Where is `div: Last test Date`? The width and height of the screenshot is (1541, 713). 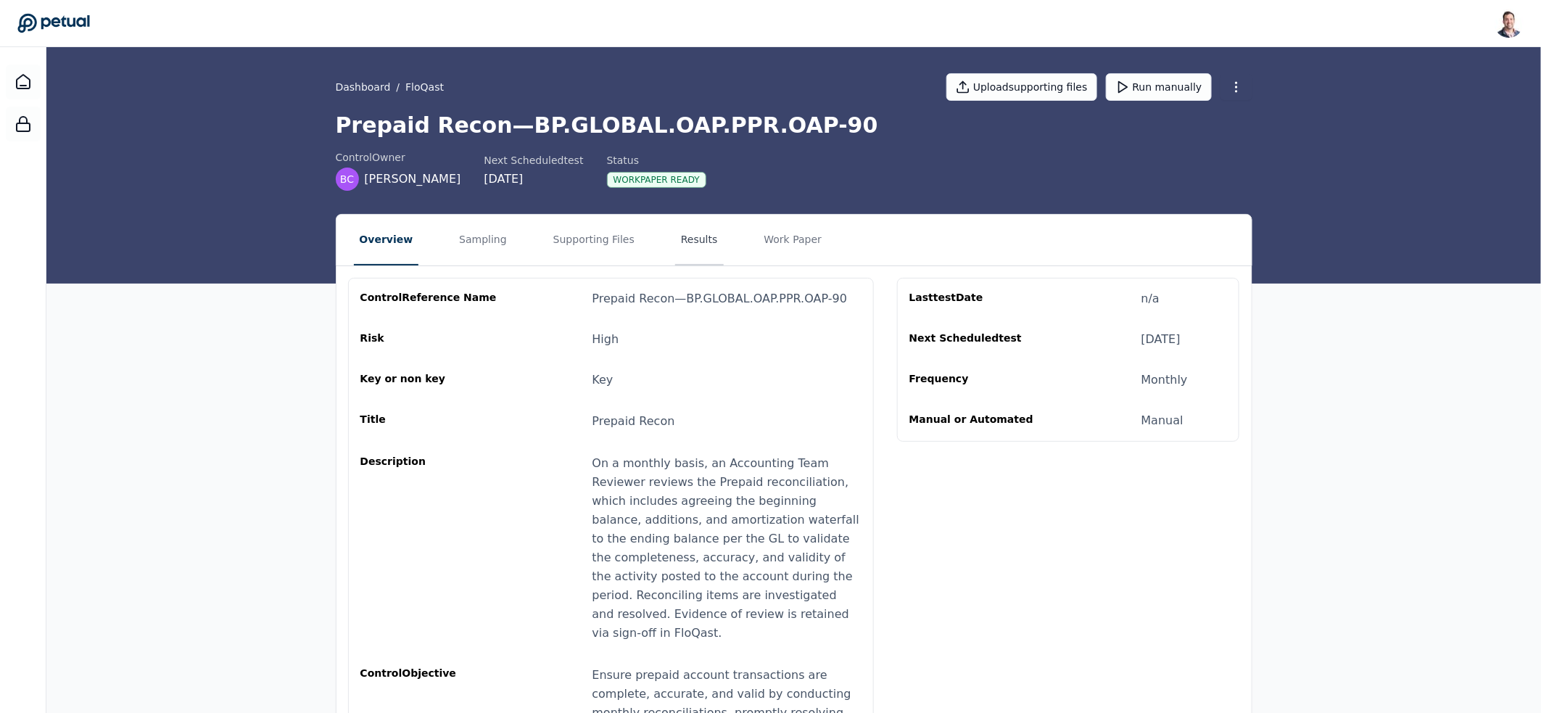
div: Last test Date is located at coordinates (979, 299).